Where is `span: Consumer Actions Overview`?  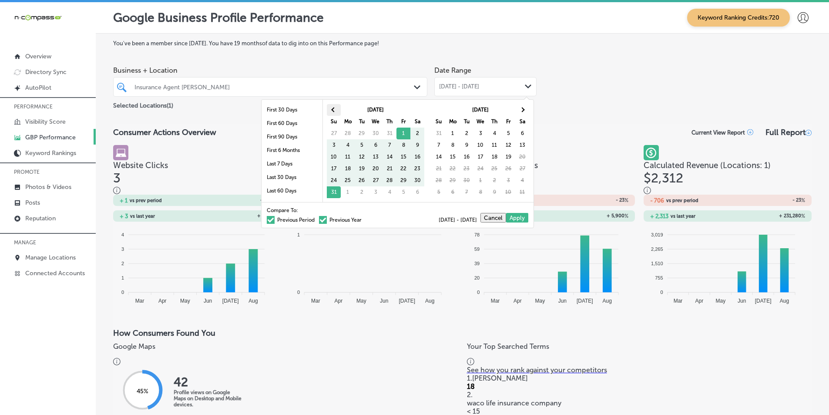 span: Consumer Actions Overview is located at coordinates (165, 132).